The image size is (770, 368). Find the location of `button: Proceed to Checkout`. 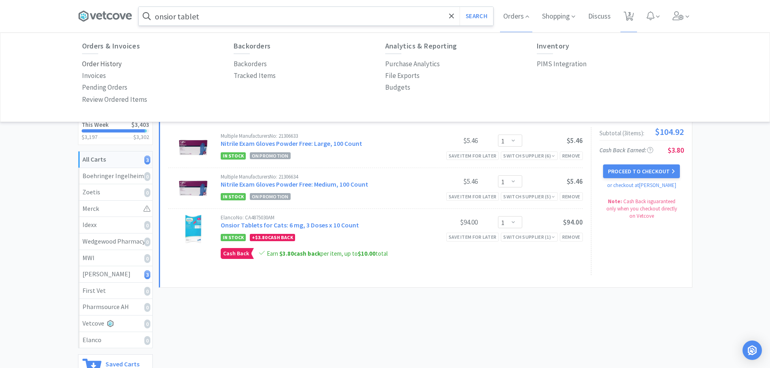

button: Proceed to Checkout is located at coordinates (641, 171).